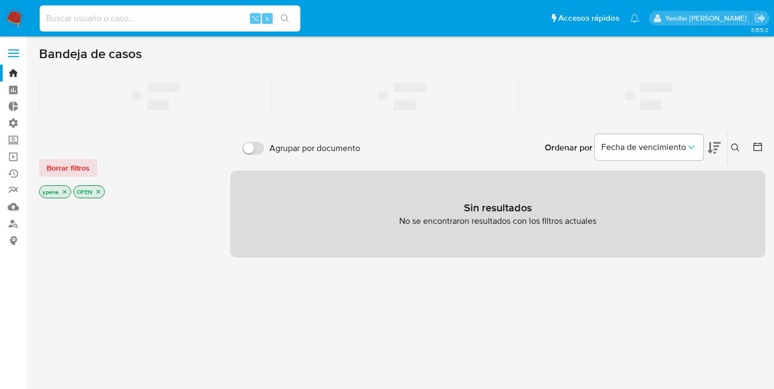 The height and width of the screenshot is (389, 774). Describe the element at coordinates (170, 18) in the screenshot. I see `input: Buscar usuario o caso...` at that location.